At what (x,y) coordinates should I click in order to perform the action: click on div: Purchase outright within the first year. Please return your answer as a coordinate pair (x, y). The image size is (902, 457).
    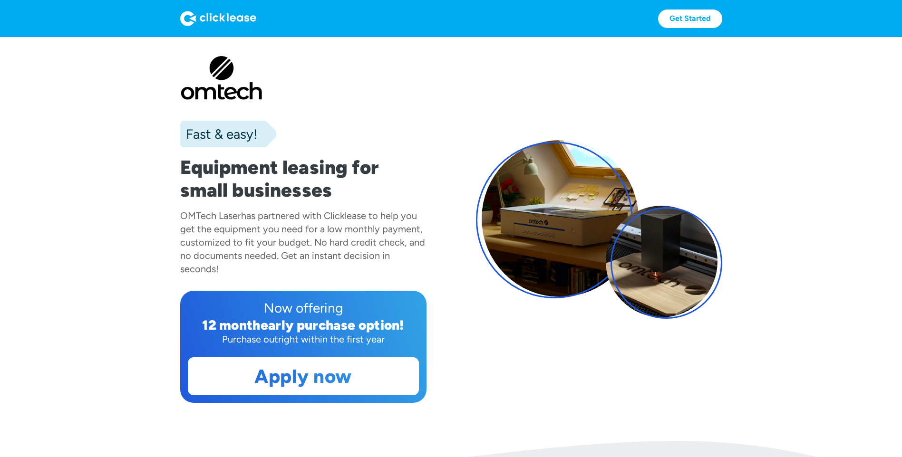
    Looking at the image, I should click on (303, 339).